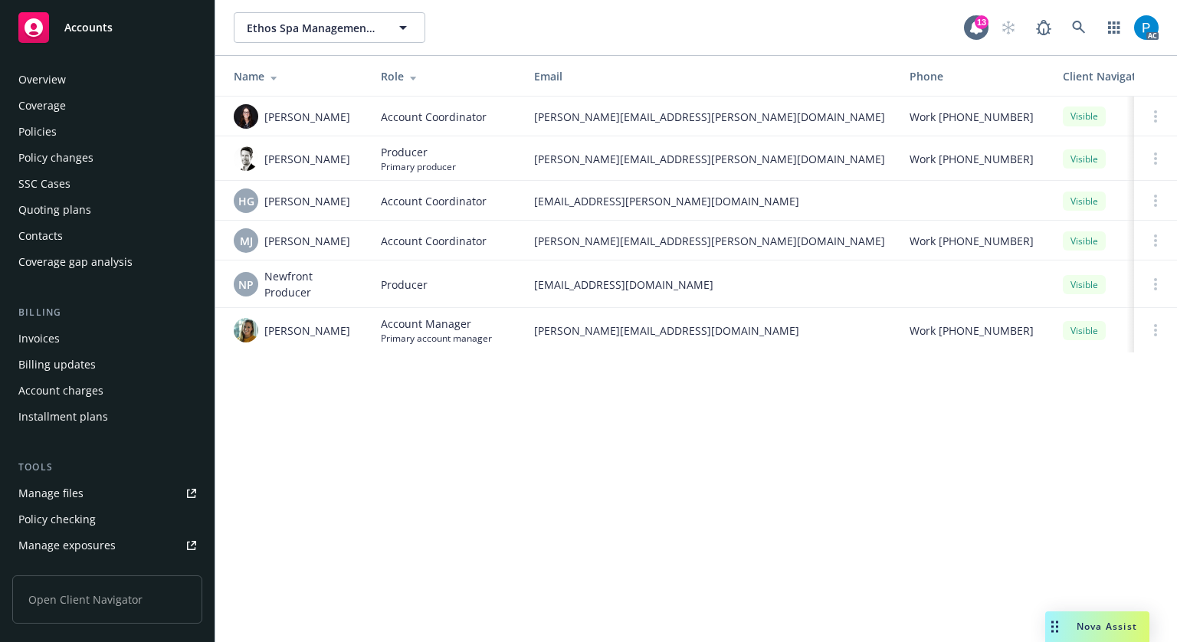 The width and height of the screenshot is (1177, 642). What do you see at coordinates (107, 132) in the screenshot?
I see `a: Policies` at bounding box center [107, 132].